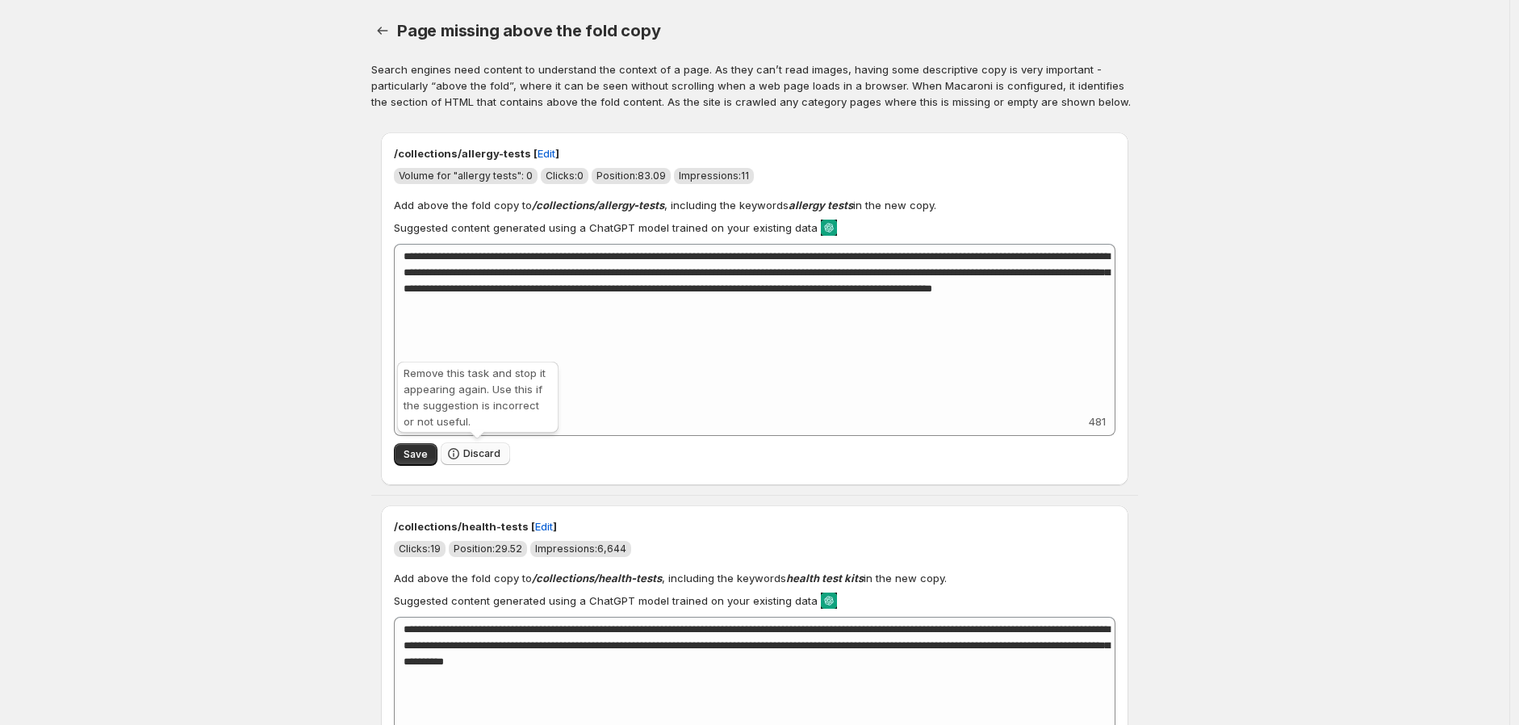 Image resolution: width=1519 pixels, height=725 pixels. I want to click on button: Save, so click(416, 454).